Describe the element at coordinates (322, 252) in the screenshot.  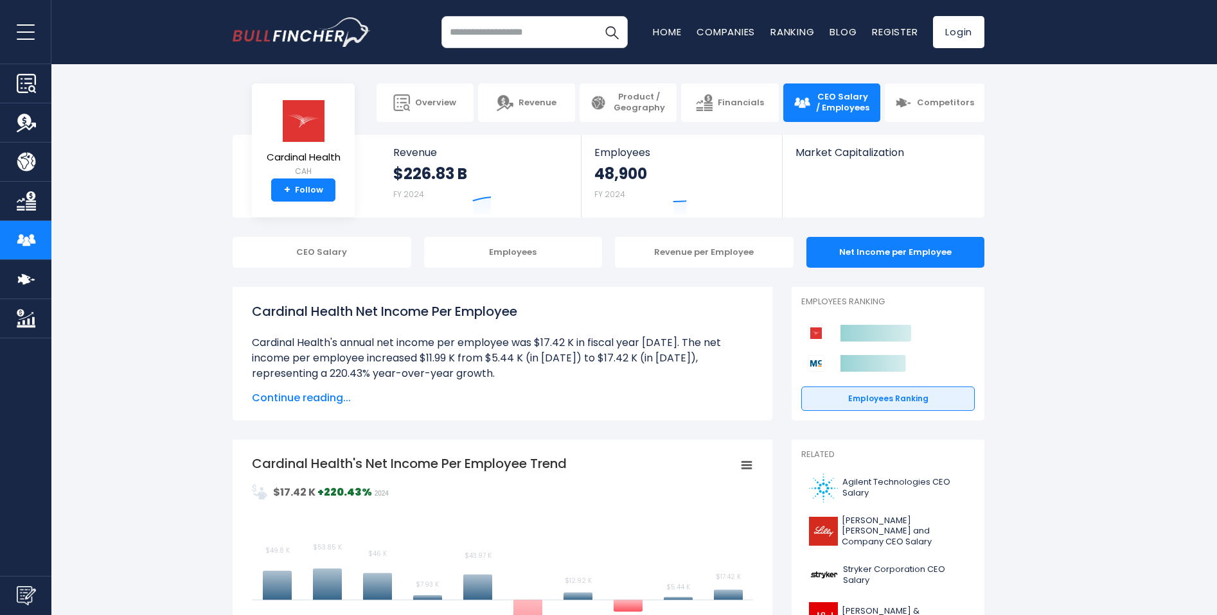
I see `div: CEO Salary` at that location.